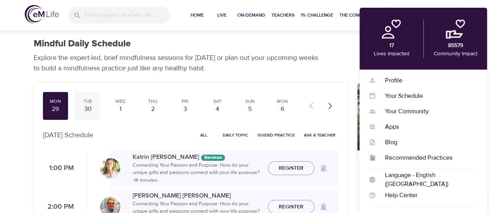 This screenshot has height=213, width=489. Describe the element at coordinates (110, 168) in the screenshot. I see `img: Katrin%20Buisman.jpg` at that location.